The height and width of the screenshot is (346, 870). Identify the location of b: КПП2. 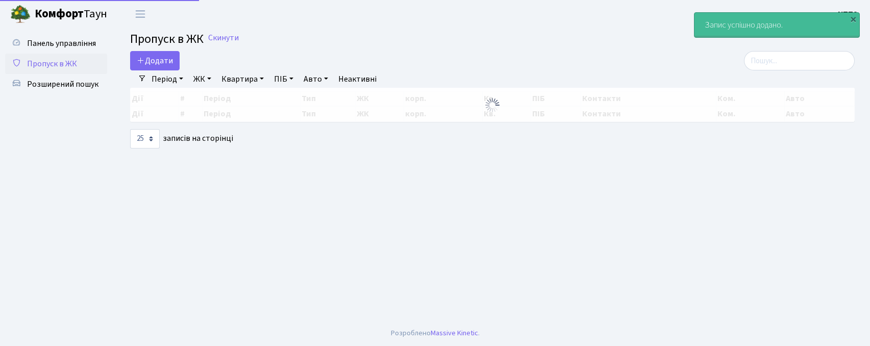
(848, 14).